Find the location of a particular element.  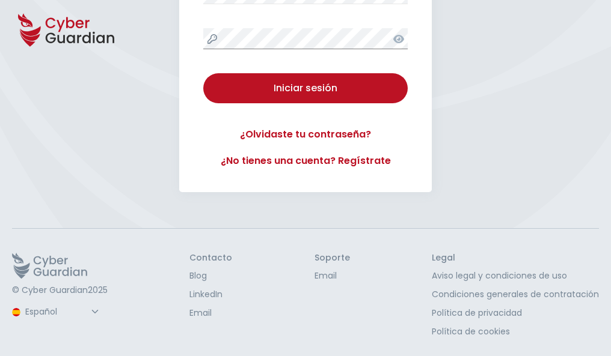

h3: Soporte is located at coordinates (332, 258).